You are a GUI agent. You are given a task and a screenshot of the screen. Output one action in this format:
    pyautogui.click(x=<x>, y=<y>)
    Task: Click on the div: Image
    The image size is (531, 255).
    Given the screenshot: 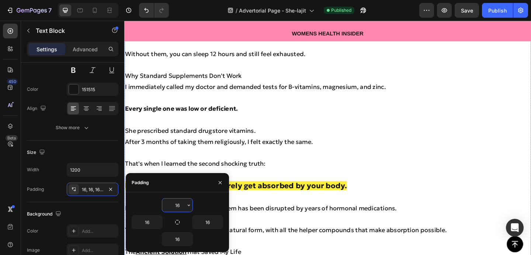 What is the action you would take?
    pyautogui.click(x=33, y=250)
    